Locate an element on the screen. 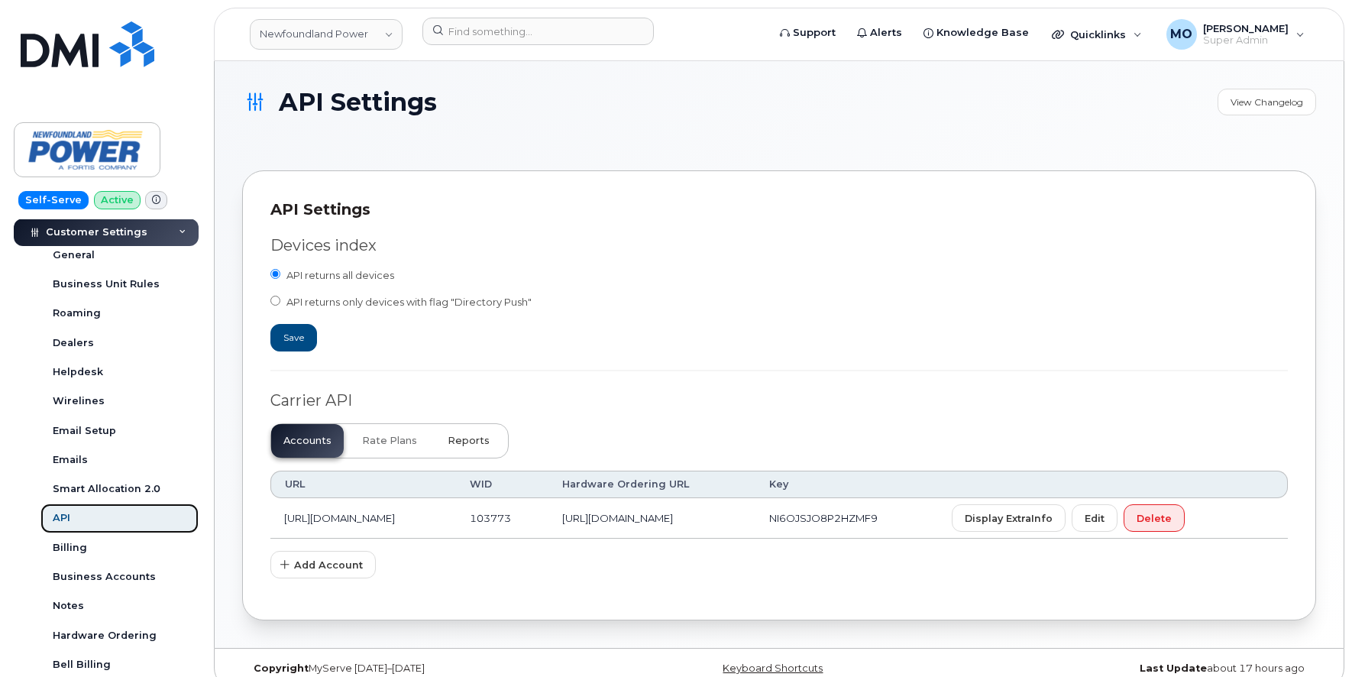 Image resolution: width=1352 pixels, height=677 pixels. td: NI6OJSJO8P2HZMF9 is located at coordinates (847, 518).